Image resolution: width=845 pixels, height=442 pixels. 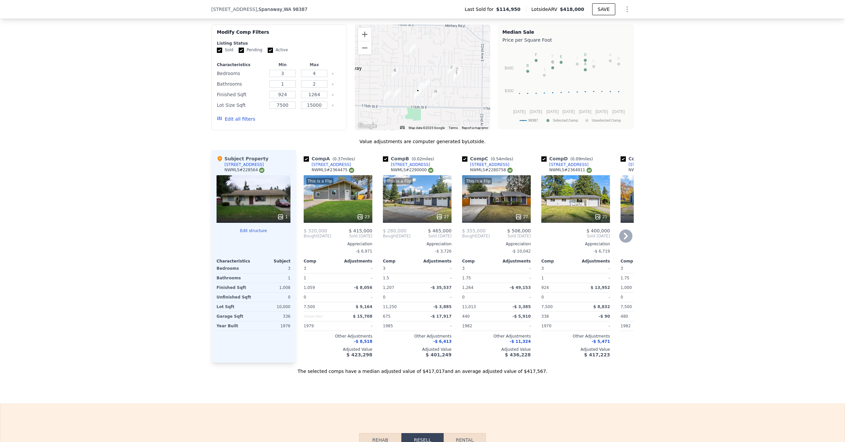 What do you see at coordinates (427, 85) in the screenshot?
I see `div: 17212 12th Ave E` at bounding box center [427, 85].